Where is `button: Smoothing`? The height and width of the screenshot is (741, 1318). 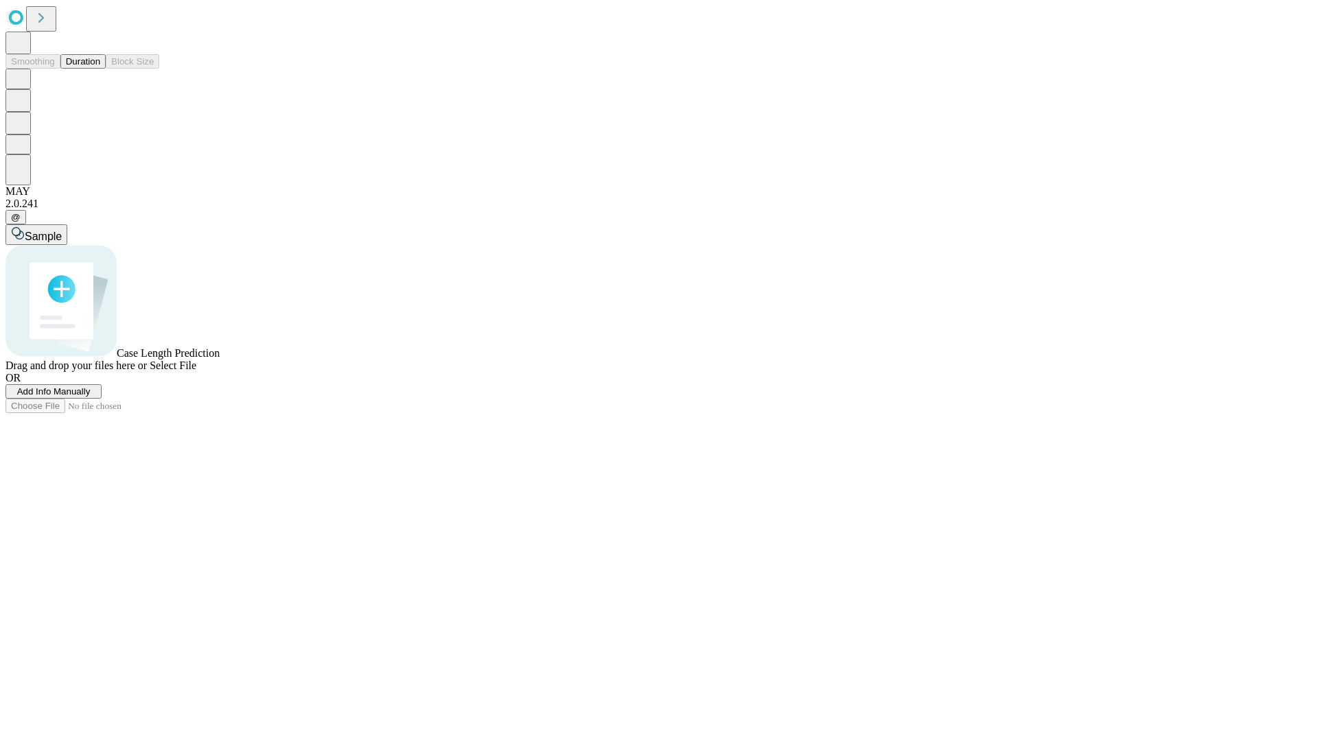
button: Smoothing is located at coordinates (33, 61).